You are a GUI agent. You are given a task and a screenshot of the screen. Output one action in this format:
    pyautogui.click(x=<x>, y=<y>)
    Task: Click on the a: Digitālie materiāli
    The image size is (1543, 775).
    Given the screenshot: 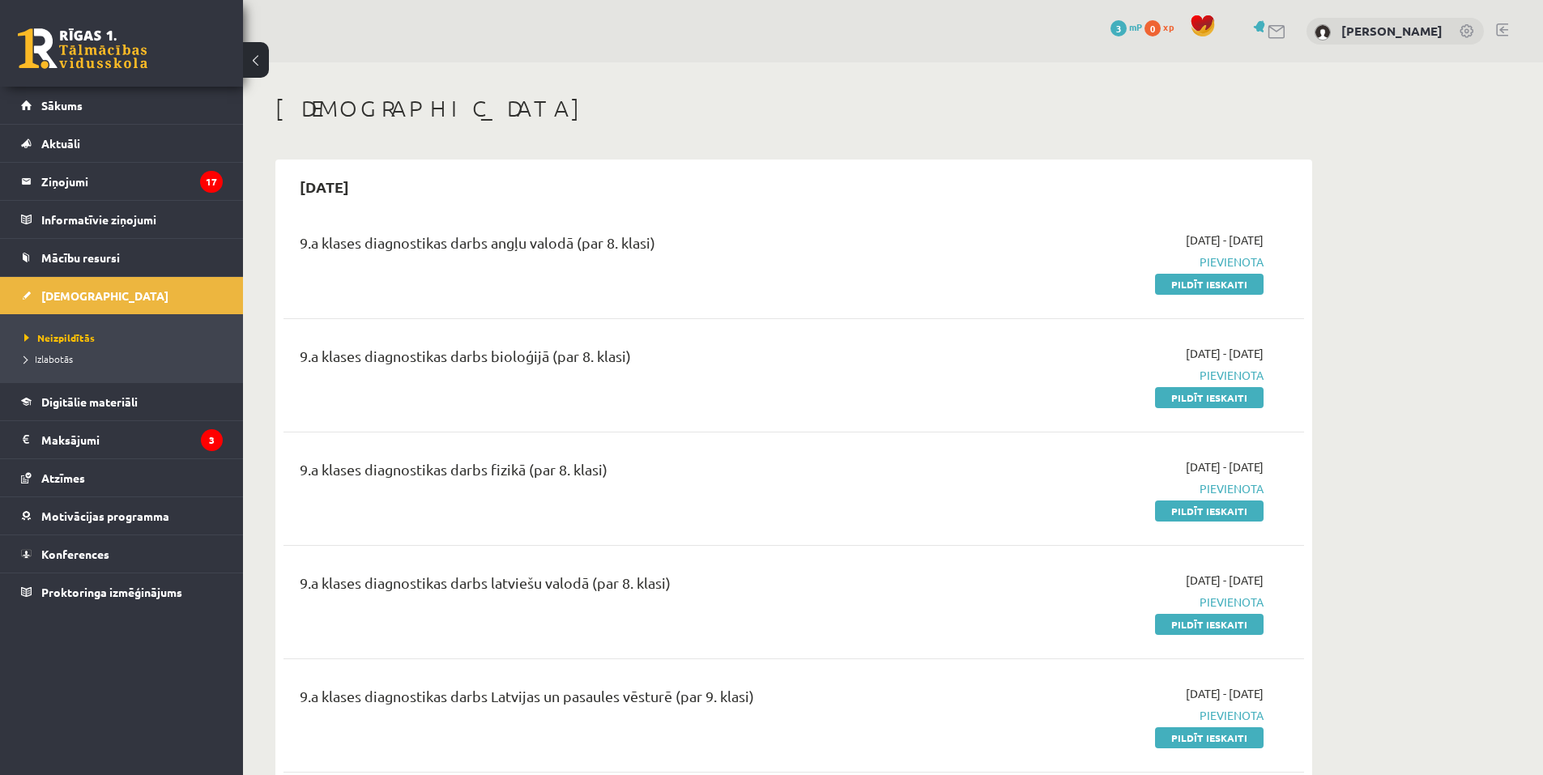 What is the action you would take?
    pyautogui.click(x=121, y=402)
    